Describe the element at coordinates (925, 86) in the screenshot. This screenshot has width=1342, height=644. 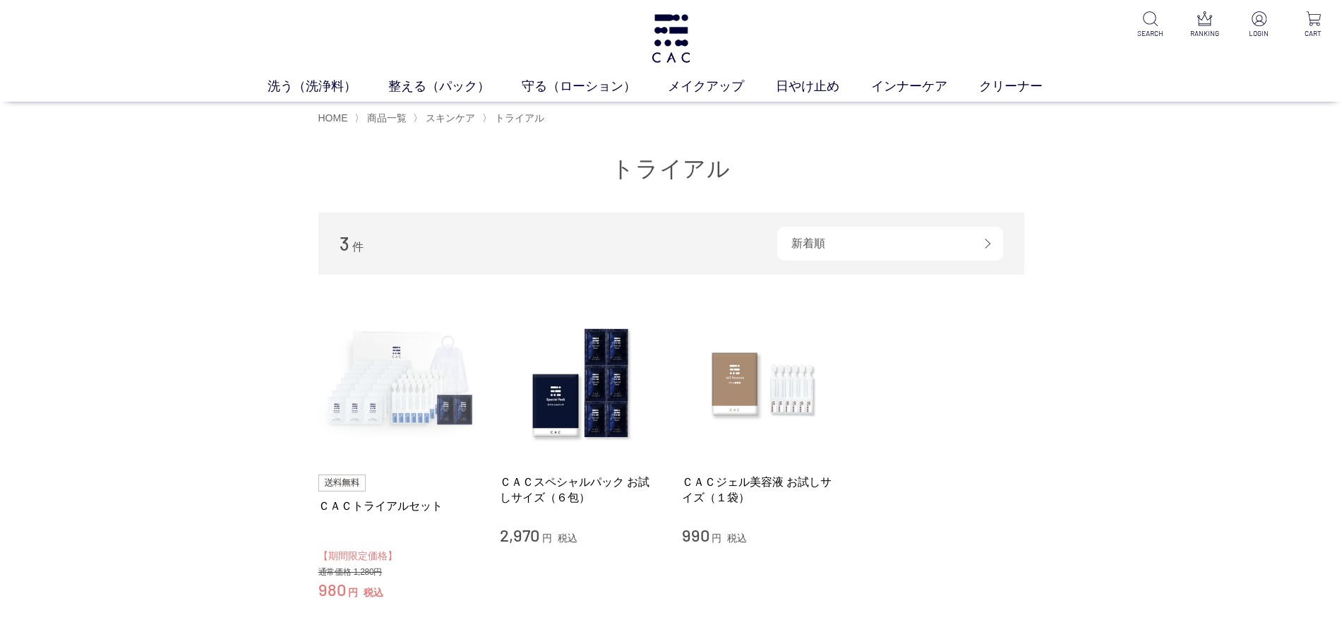
I see `a: インナーケア` at that location.